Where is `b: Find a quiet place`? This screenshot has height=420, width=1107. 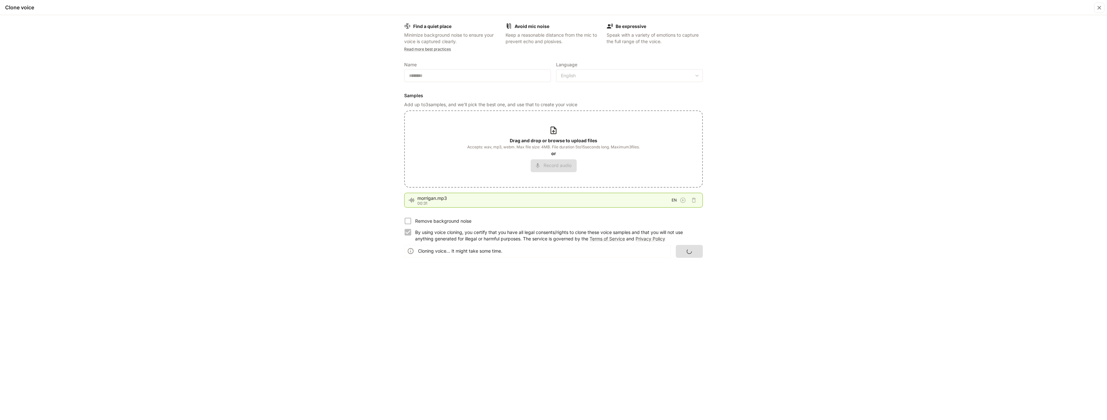
b: Find a quiet place is located at coordinates (432, 26).